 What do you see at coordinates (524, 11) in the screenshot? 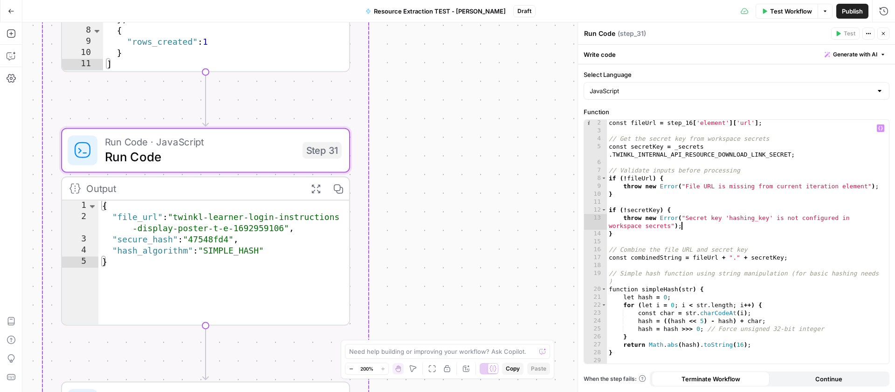
I see `span: Draft` at bounding box center [524, 11].